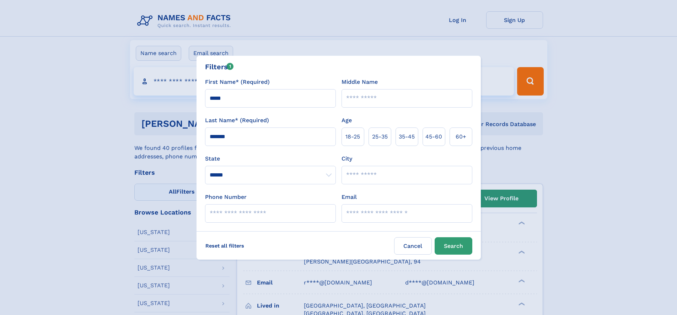 This screenshot has width=677, height=315. What do you see at coordinates (226, 197) in the screenshot?
I see `label: Phone Number` at bounding box center [226, 197].